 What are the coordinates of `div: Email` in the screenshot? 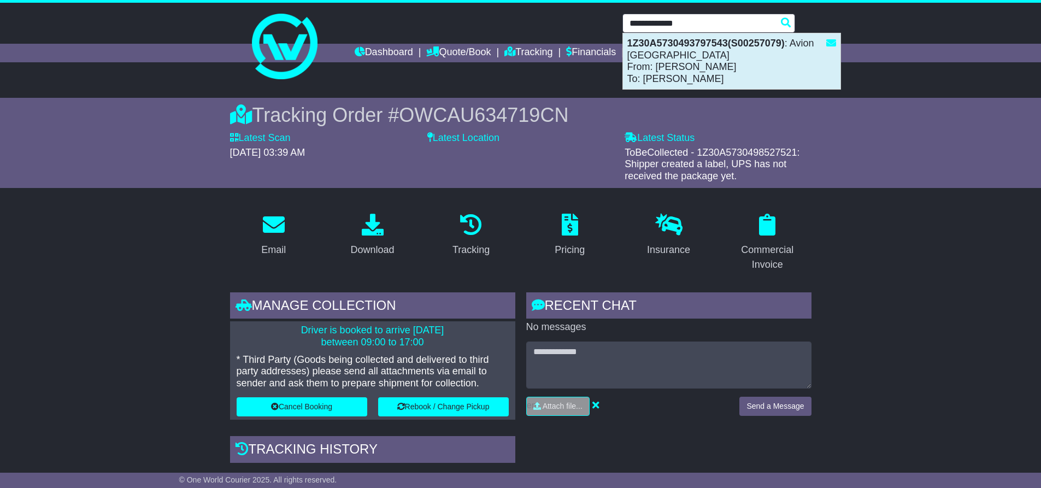 It's located at (273, 250).